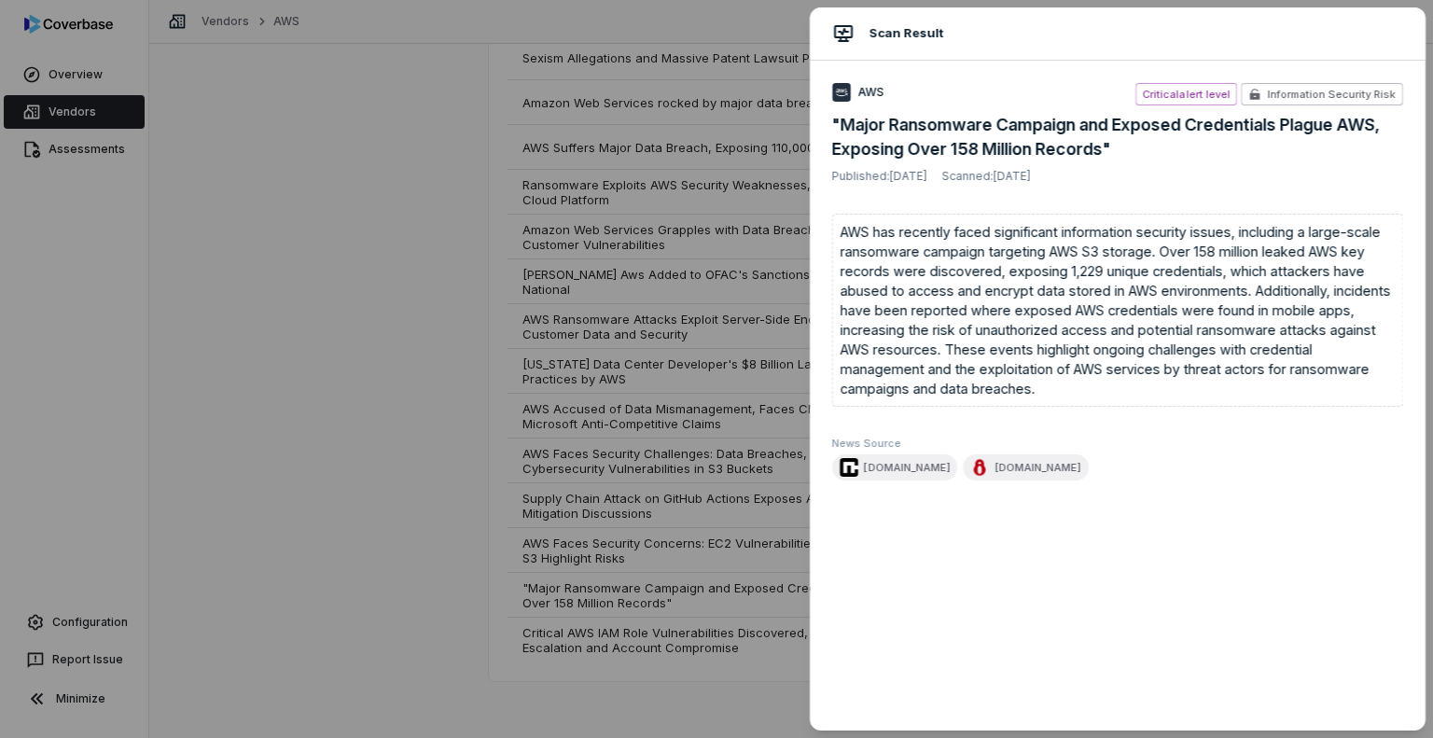  I want to click on span: News Source, so click(1118, 443).